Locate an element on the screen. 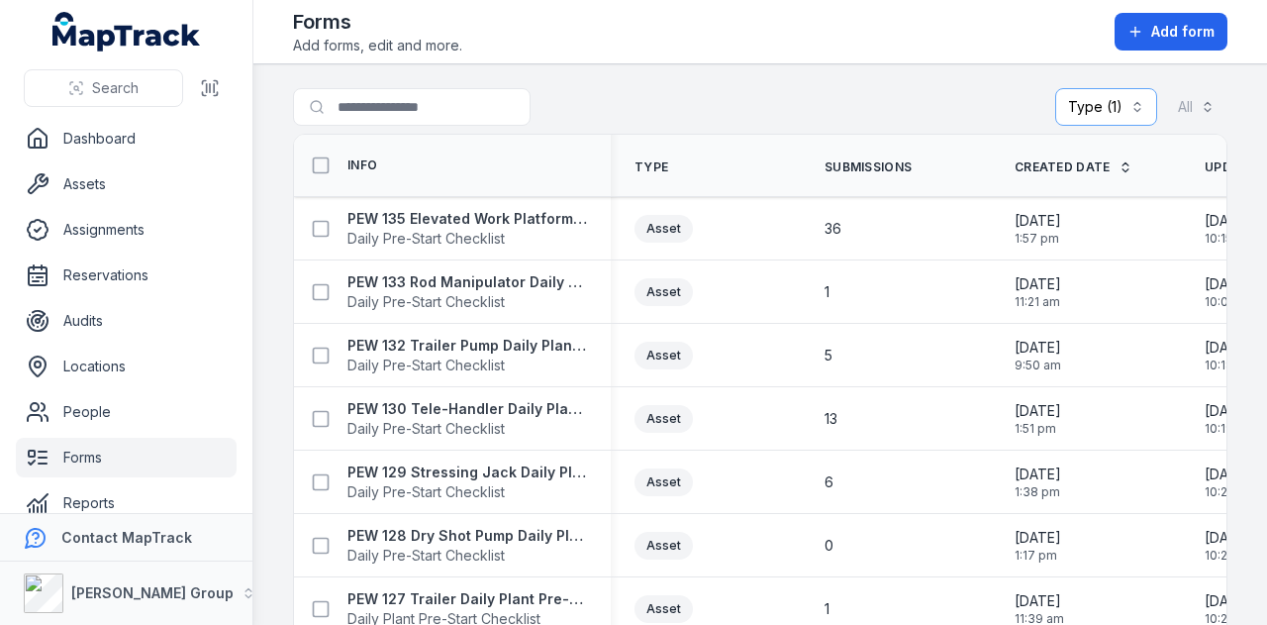 This screenshot has height=625, width=1267. time: 21/08/2025, 10:22:04 am is located at coordinates (1229, 545).